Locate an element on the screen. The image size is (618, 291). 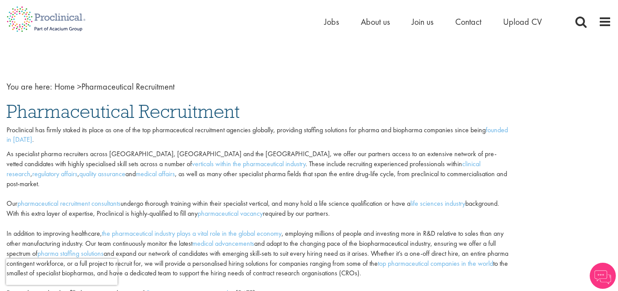
span: Contact is located at coordinates (469, 22).